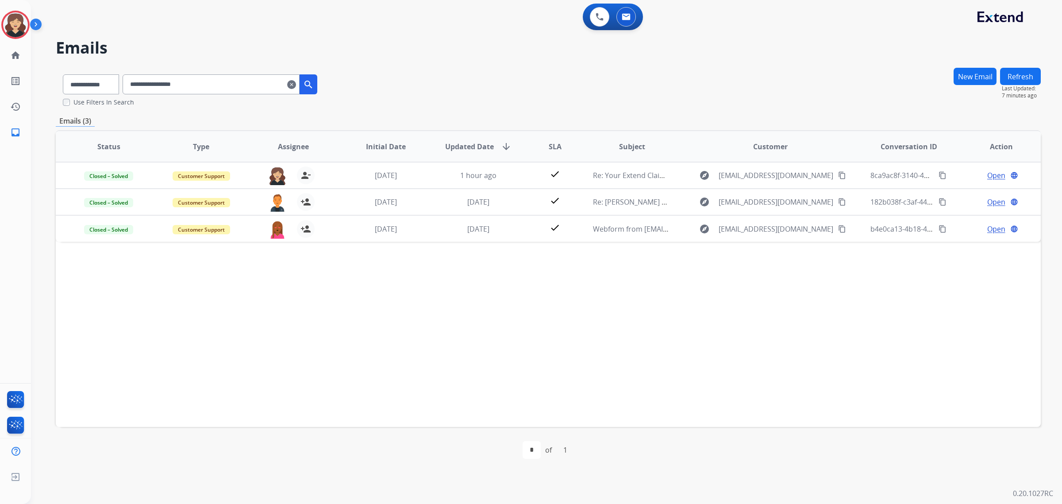 This screenshot has height=504, width=1062. Describe the element at coordinates (975, 76) in the screenshot. I see `button: New Email` at that location.